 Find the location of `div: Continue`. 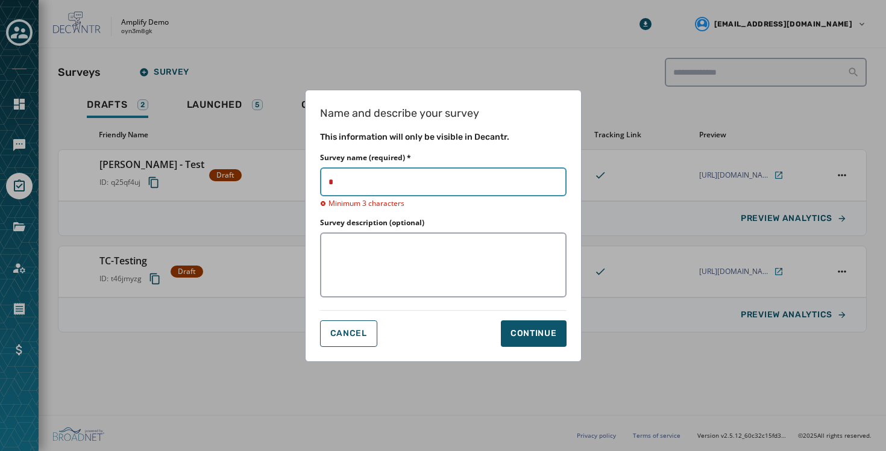

div: Continue is located at coordinates (533, 334).